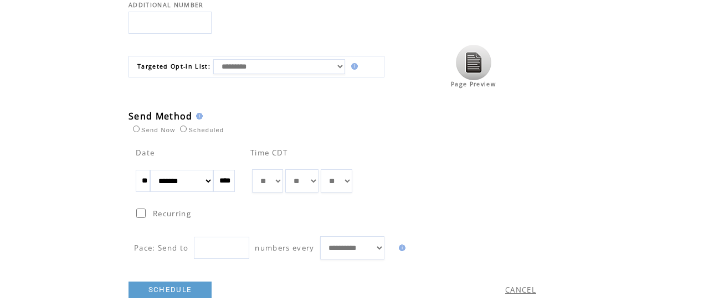  What do you see at coordinates (473, 84) in the screenshot?
I see `span: Page Preview` at bounding box center [473, 84].